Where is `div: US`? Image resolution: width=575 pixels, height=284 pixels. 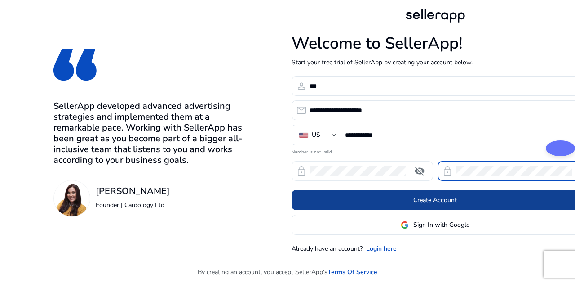
div: US is located at coordinates (316, 135).